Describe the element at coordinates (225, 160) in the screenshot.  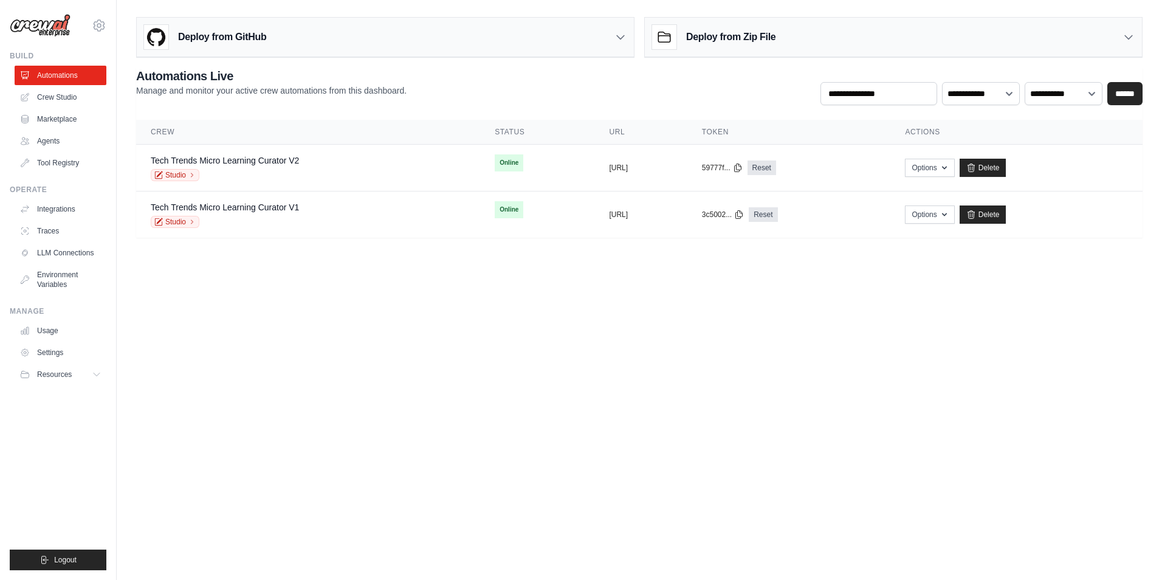
I see `a: Tech Trends Micro Learning Curator V2` at that location.